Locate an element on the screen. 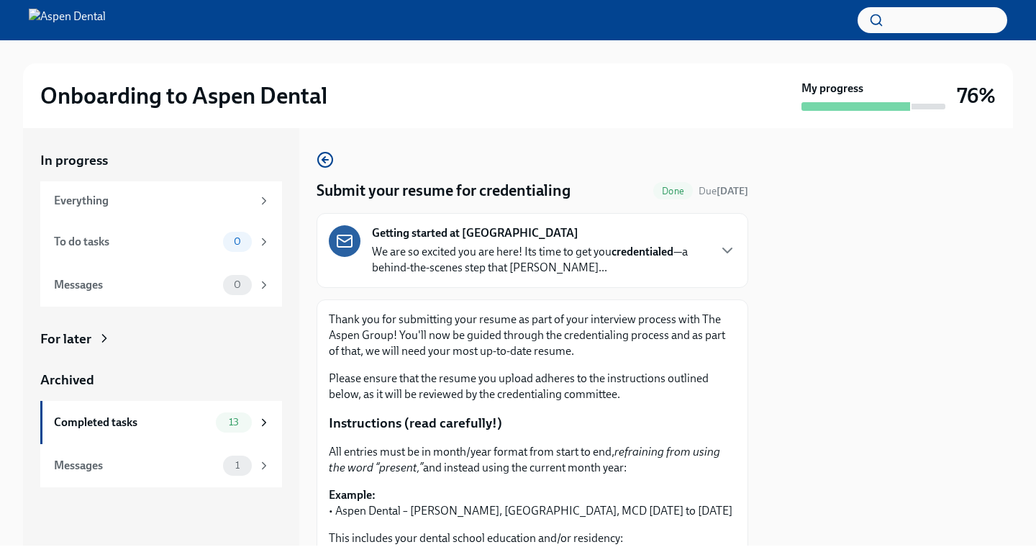 The width and height of the screenshot is (1036, 560). a: For later is located at coordinates (161, 339).